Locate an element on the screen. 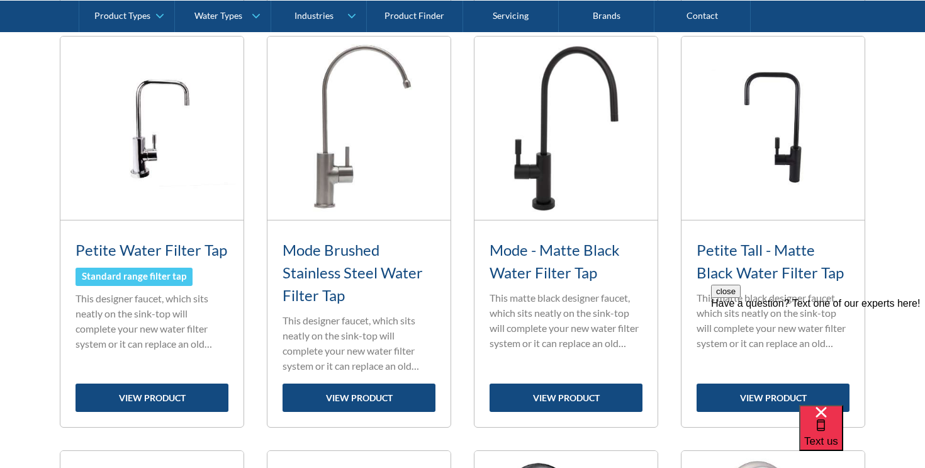 The height and width of the screenshot is (468, 925). div: Standard range filter tap is located at coordinates (134, 276).